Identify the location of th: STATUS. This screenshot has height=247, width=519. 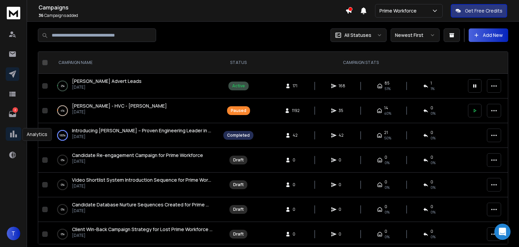
(238, 63).